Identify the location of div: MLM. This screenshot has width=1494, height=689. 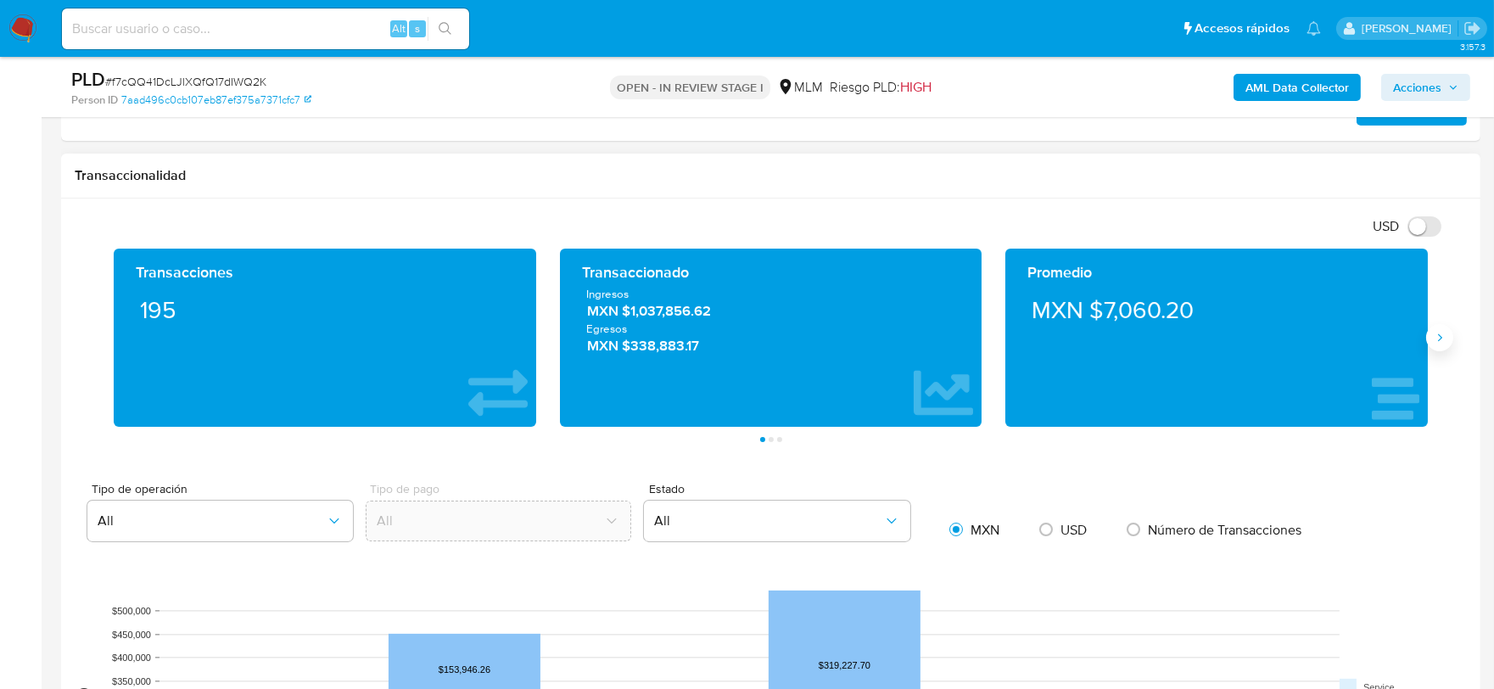
(800, 87).